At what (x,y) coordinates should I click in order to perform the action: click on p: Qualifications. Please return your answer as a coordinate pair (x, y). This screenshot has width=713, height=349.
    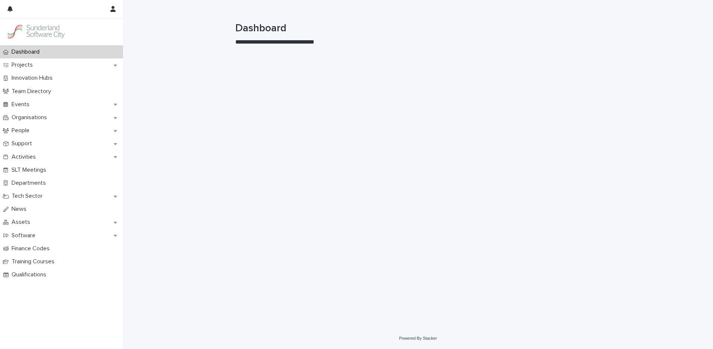
    Looking at the image, I should click on (30, 275).